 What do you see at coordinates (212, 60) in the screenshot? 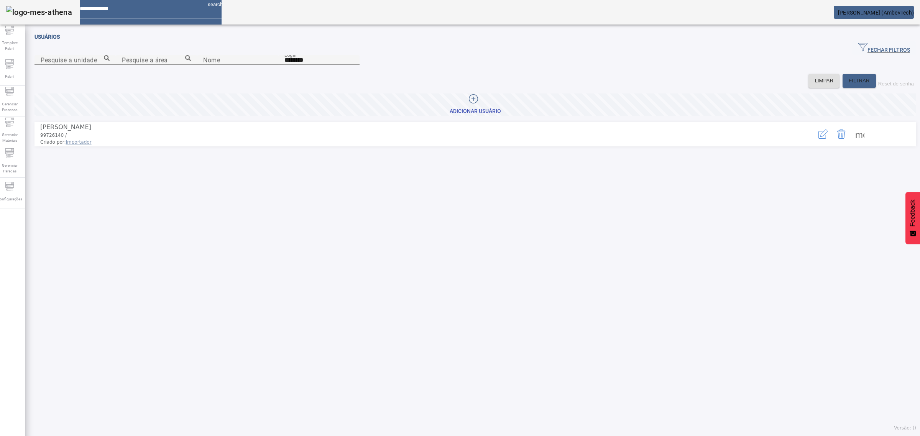
I see `mat-label: Nome` at bounding box center [212, 60].